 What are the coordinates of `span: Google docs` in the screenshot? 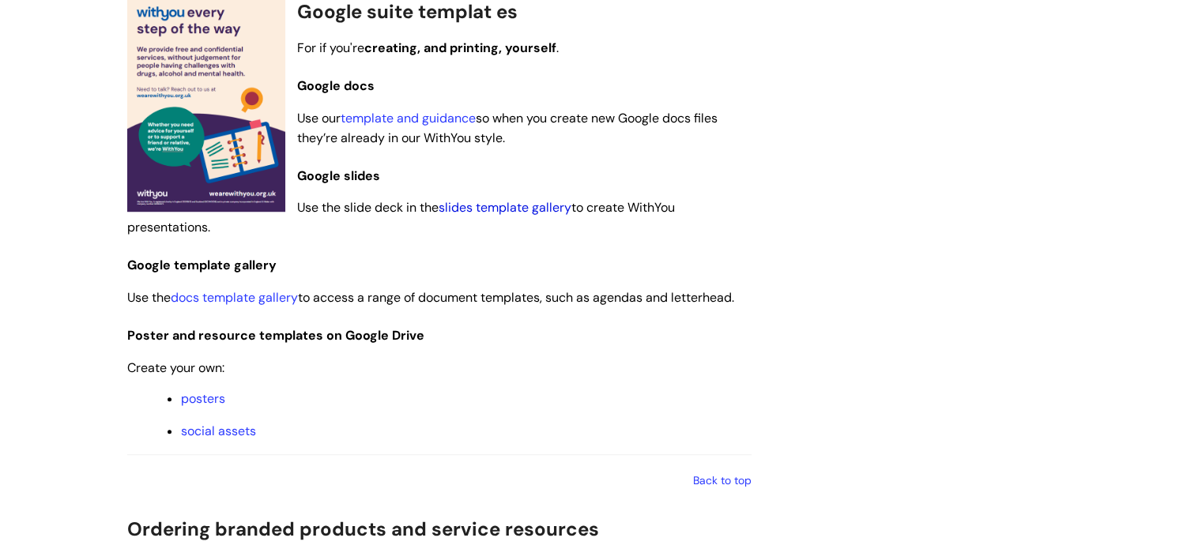 It's located at (336, 85).